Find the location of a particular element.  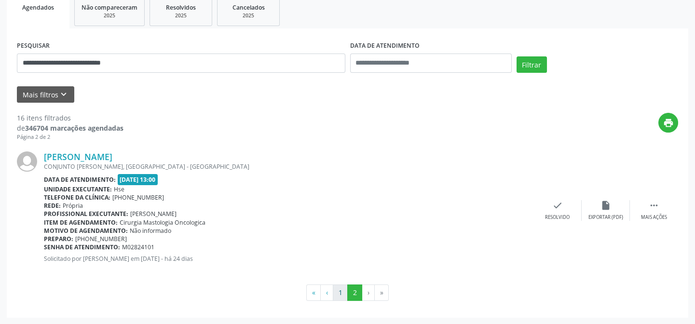

span: Hse is located at coordinates (119, 189).